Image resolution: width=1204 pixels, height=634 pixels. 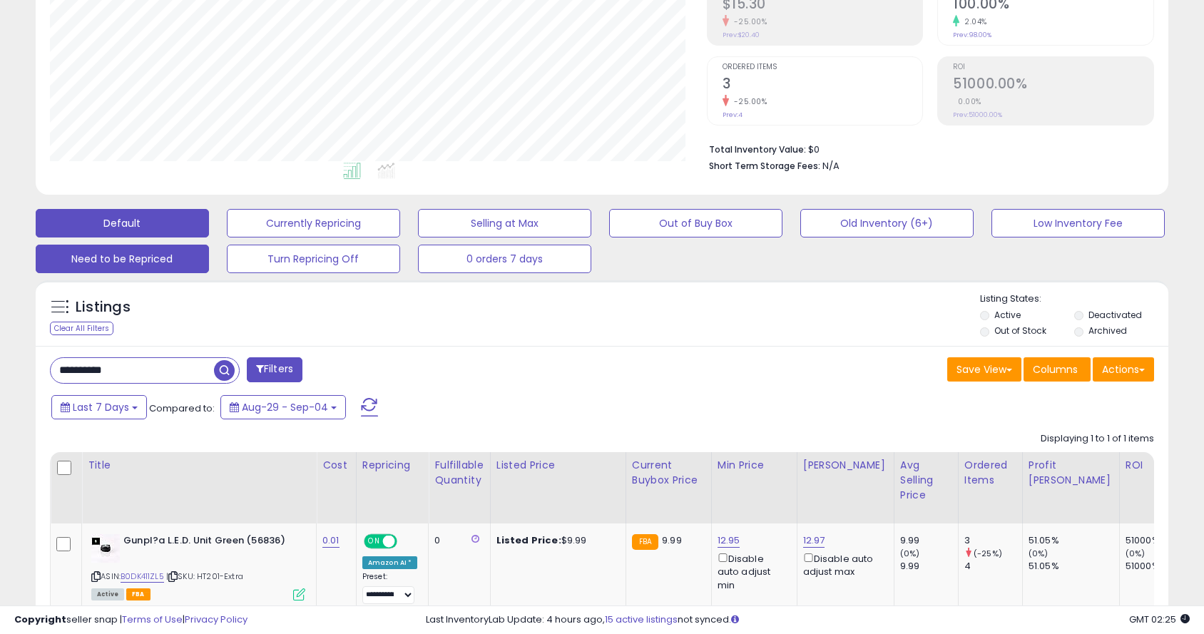 I want to click on button: Old Inventory (6+), so click(x=886, y=223).